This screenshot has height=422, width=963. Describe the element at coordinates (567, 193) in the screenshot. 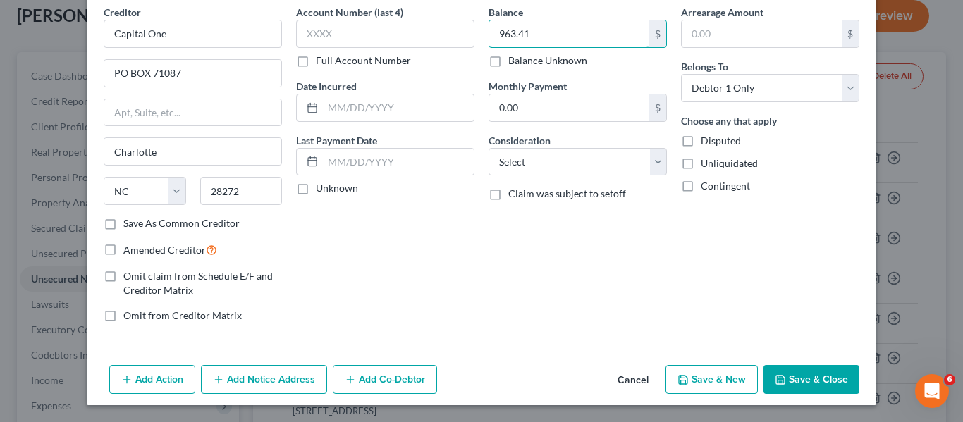

I see `span: Claim was subject to setoff` at that location.